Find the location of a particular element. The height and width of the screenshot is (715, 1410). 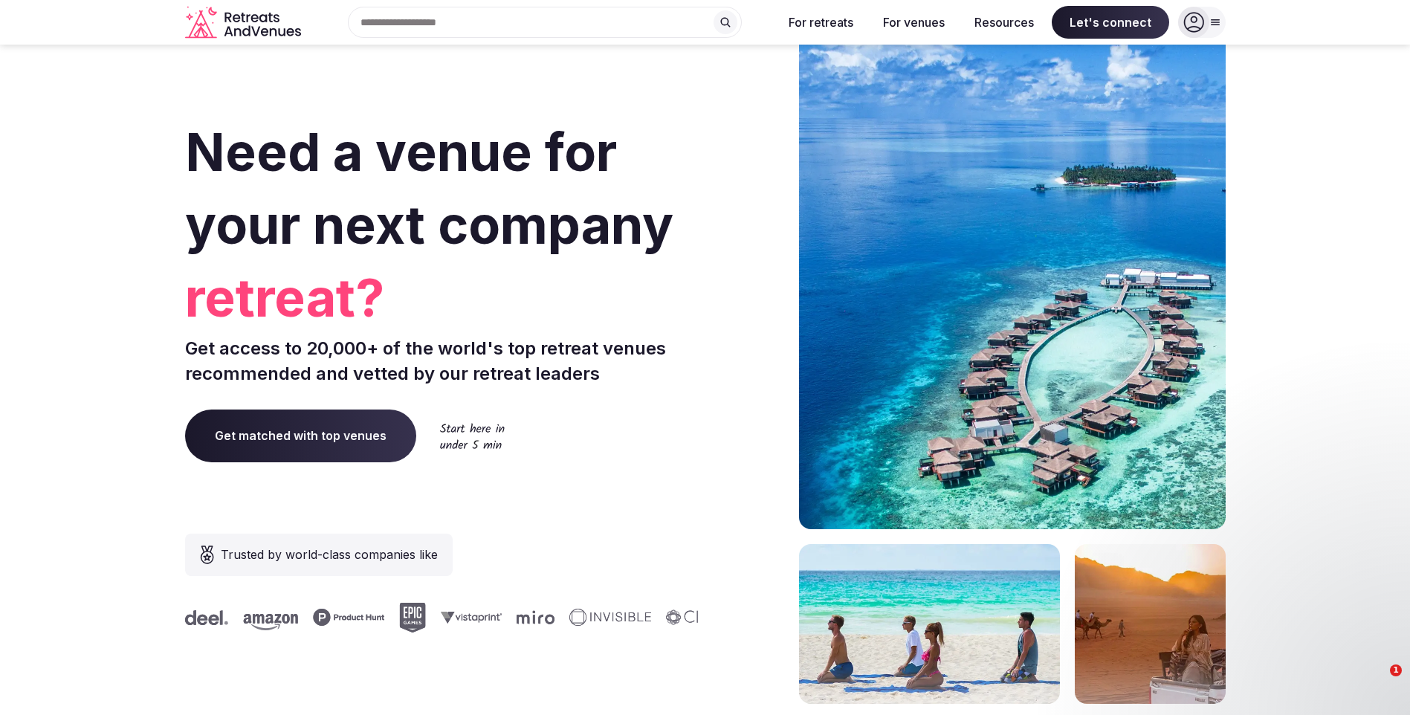

span: Need a venue for your next company is located at coordinates (429, 188).